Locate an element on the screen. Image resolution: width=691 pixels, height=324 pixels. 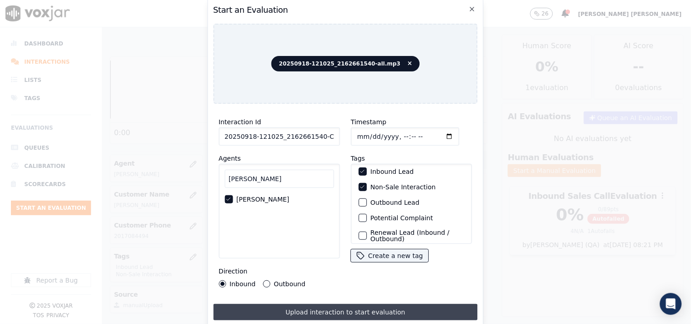
div: Open Intercom Messenger is located at coordinates (671, 304).